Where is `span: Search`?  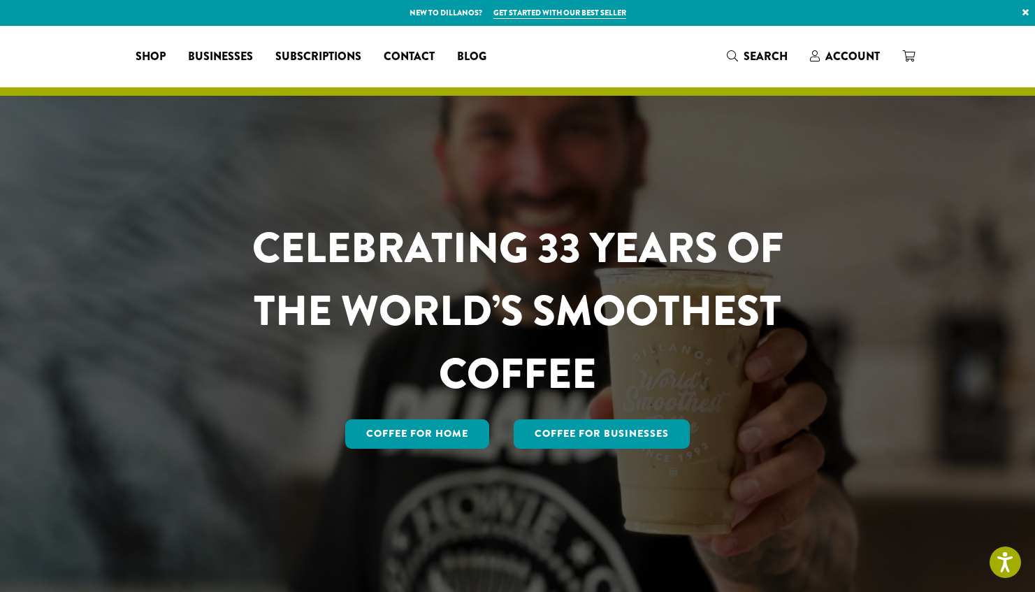 span: Search is located at coordinates (765, 56).